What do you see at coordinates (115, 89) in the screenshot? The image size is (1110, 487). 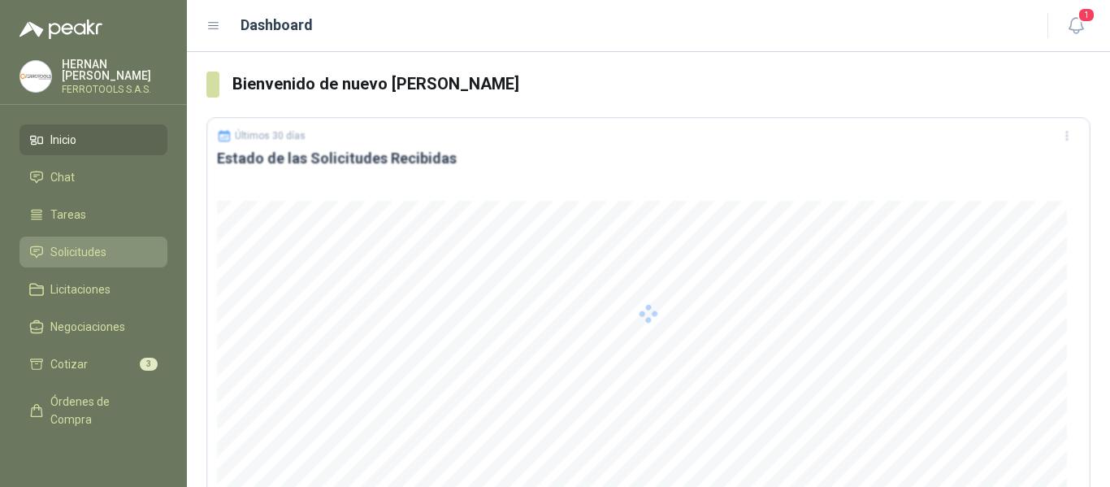 I see `p: FERROTOOLS S.A.S.` at bounding box center [115, 89].